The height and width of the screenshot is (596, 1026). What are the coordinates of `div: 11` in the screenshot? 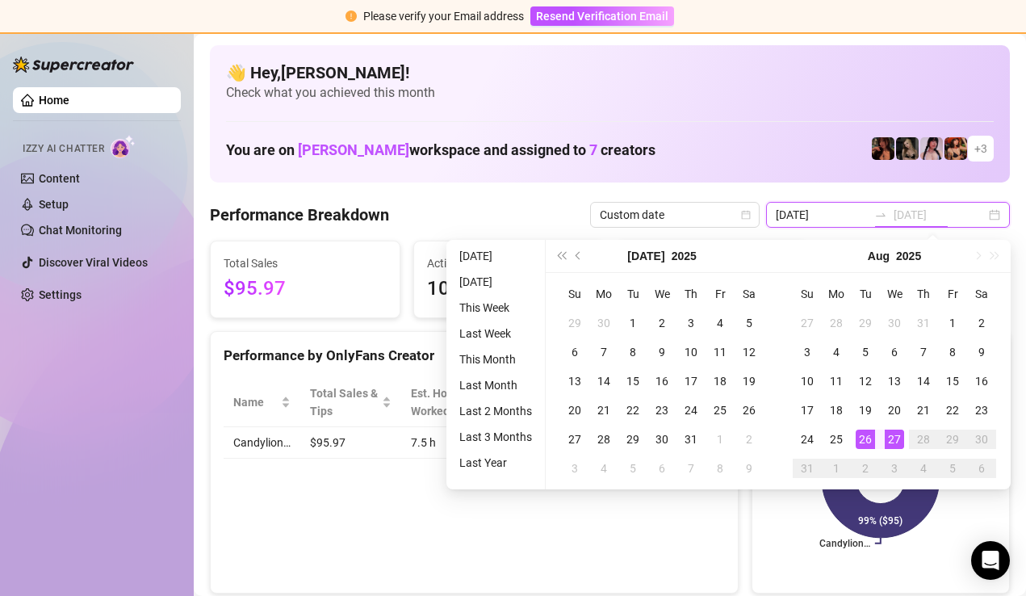 It's located at (720, 352).